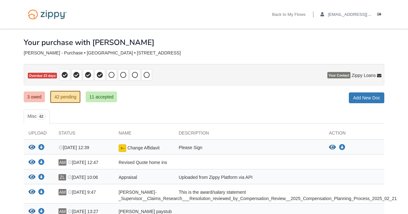 Image resolution: width=408 pixels, height=214 pixels. I want to click on span: Zippy Loans, so click(364, 75).